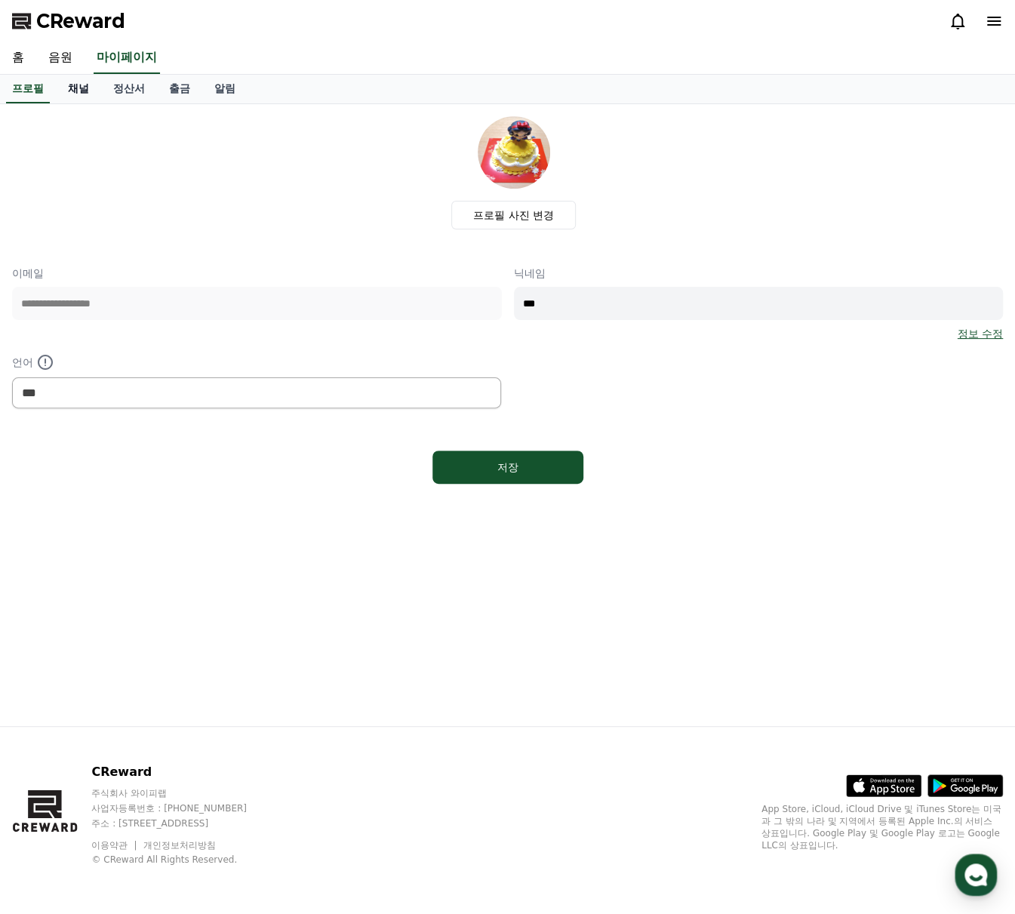  Describe the element at coordinates (115, 845) in the screenshot. I see `a: 이용약관` at that location.